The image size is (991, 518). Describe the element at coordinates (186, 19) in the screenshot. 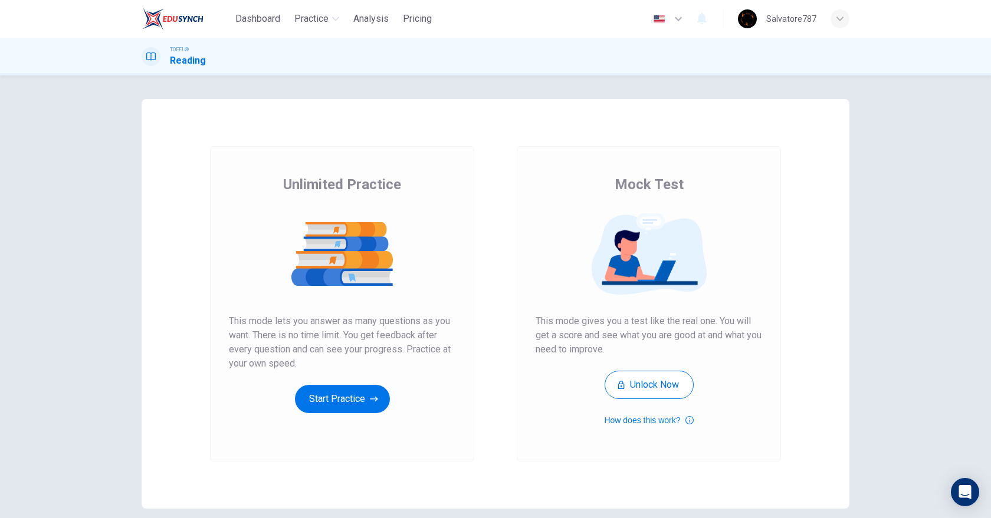

I see `a: EduSynch logo` at that location.